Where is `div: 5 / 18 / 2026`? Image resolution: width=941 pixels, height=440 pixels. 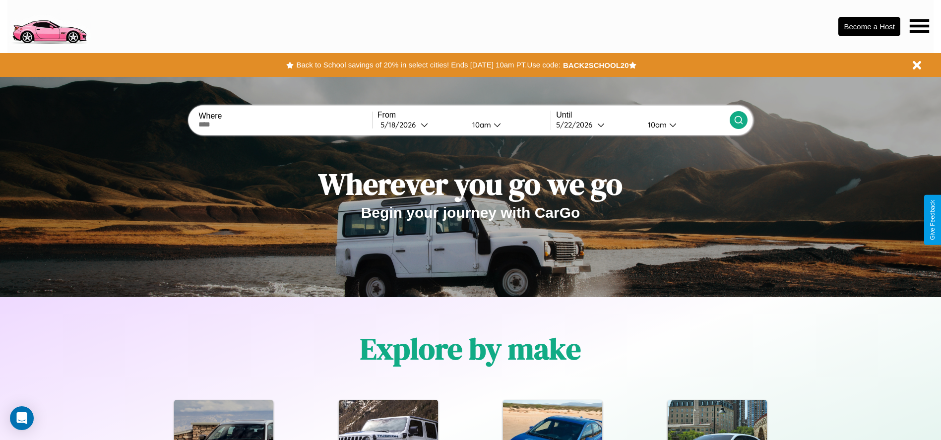
div: 5 / 18 / 2026 is located at coordinates (400, 124).